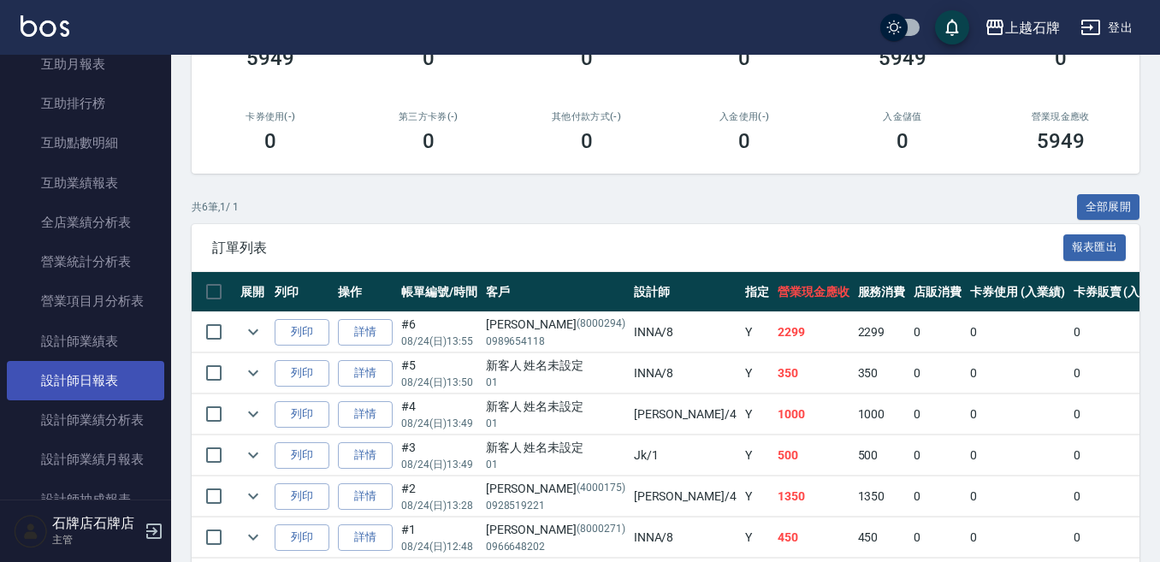  Describe the element at coordinates (439, 414) in the screenshot. I see `td: #4` at that location.